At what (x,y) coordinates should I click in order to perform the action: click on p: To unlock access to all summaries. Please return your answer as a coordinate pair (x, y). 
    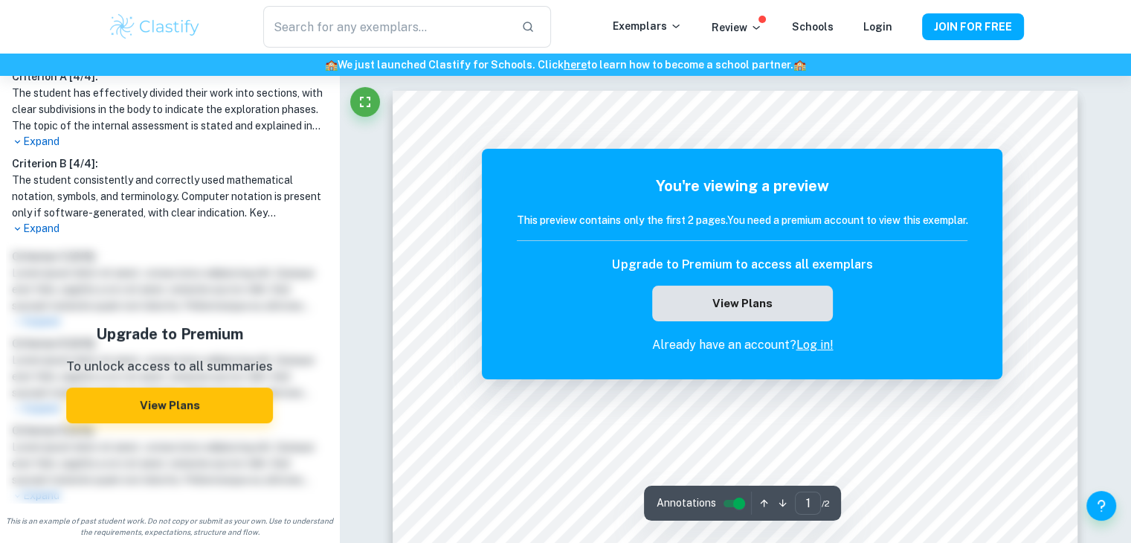
    Looking at the image, I should click on (170, 367).